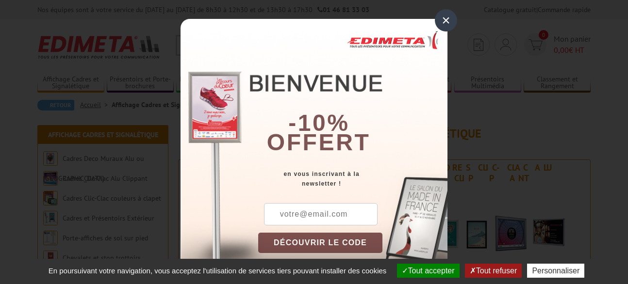  I want to click on button: Tout refuser, so click(493, 271).